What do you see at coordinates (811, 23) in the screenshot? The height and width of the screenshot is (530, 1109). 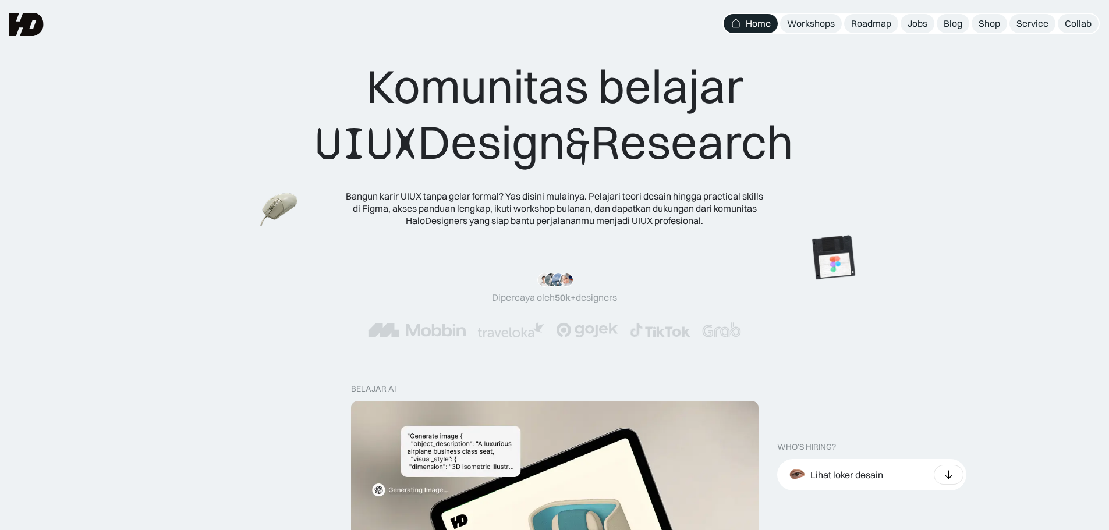 I see `div: Workshops` at bounding box center [811, 23].